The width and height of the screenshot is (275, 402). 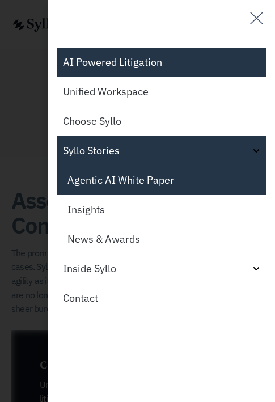 I want to click on a: Insights, so click(x=162, y=210).